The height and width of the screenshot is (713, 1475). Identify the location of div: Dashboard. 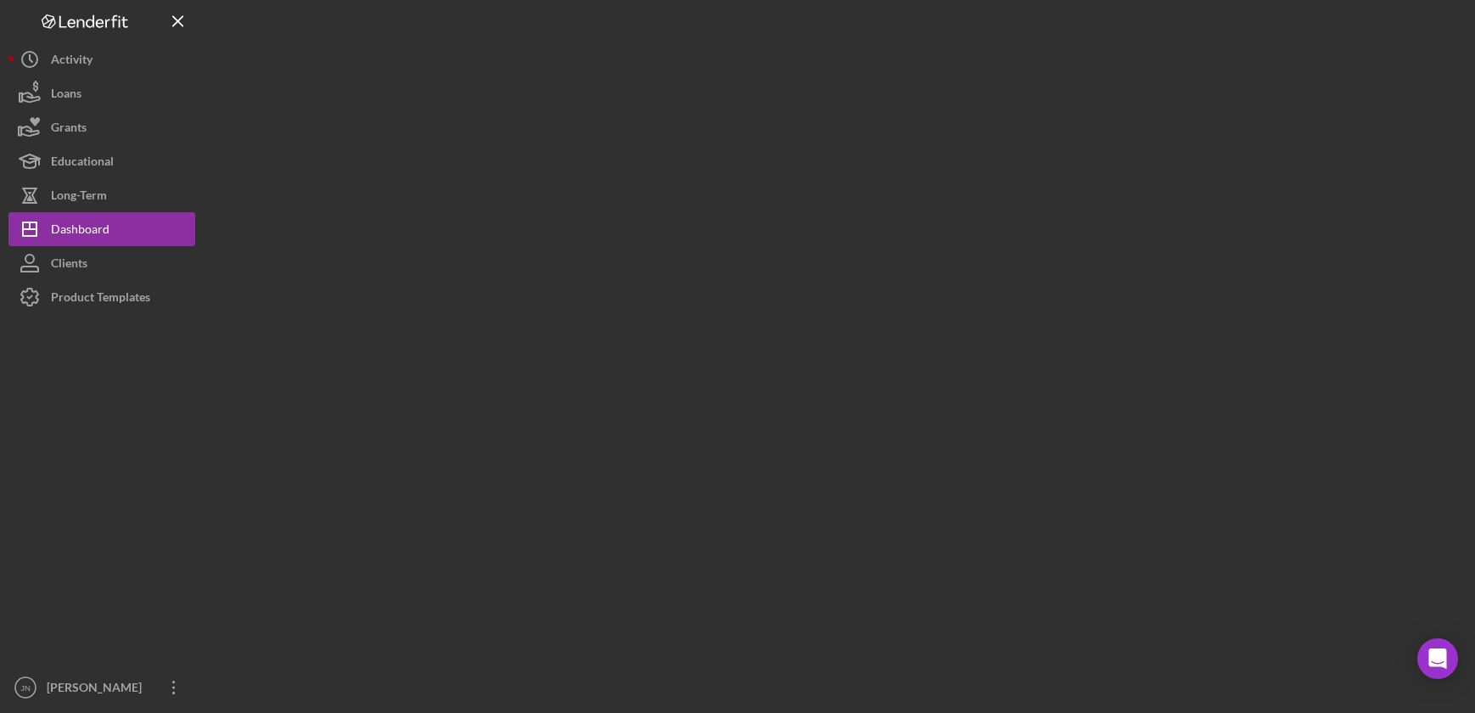
(80, 231).